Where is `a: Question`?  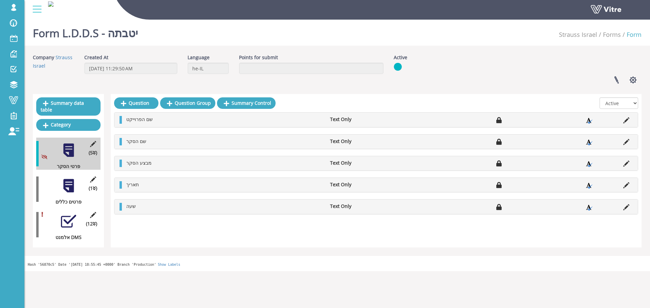 a: Question is located at coordinates (136, 103).